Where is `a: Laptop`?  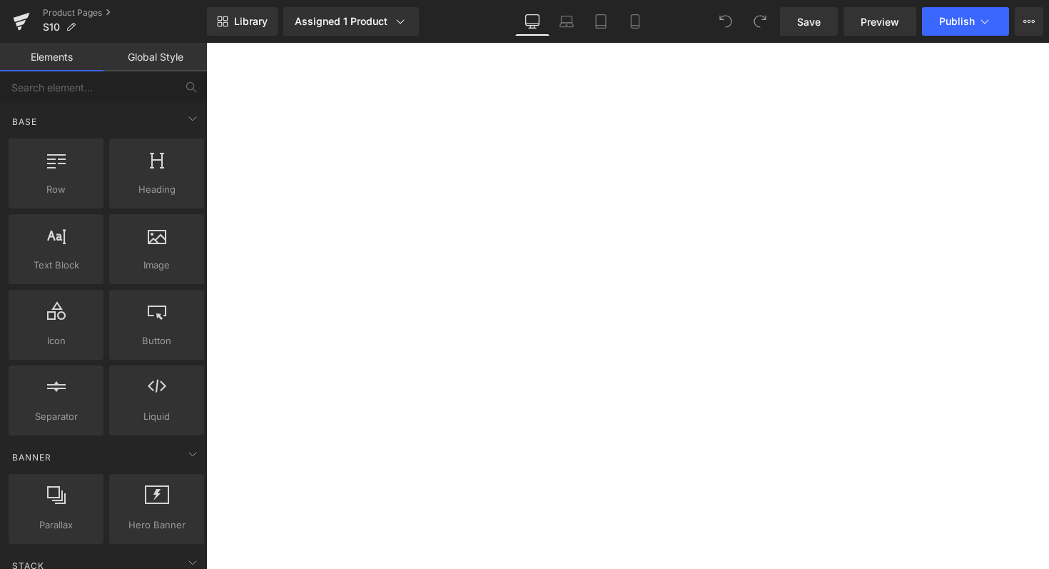
a: Laptop is located at coordinates (566, 21).